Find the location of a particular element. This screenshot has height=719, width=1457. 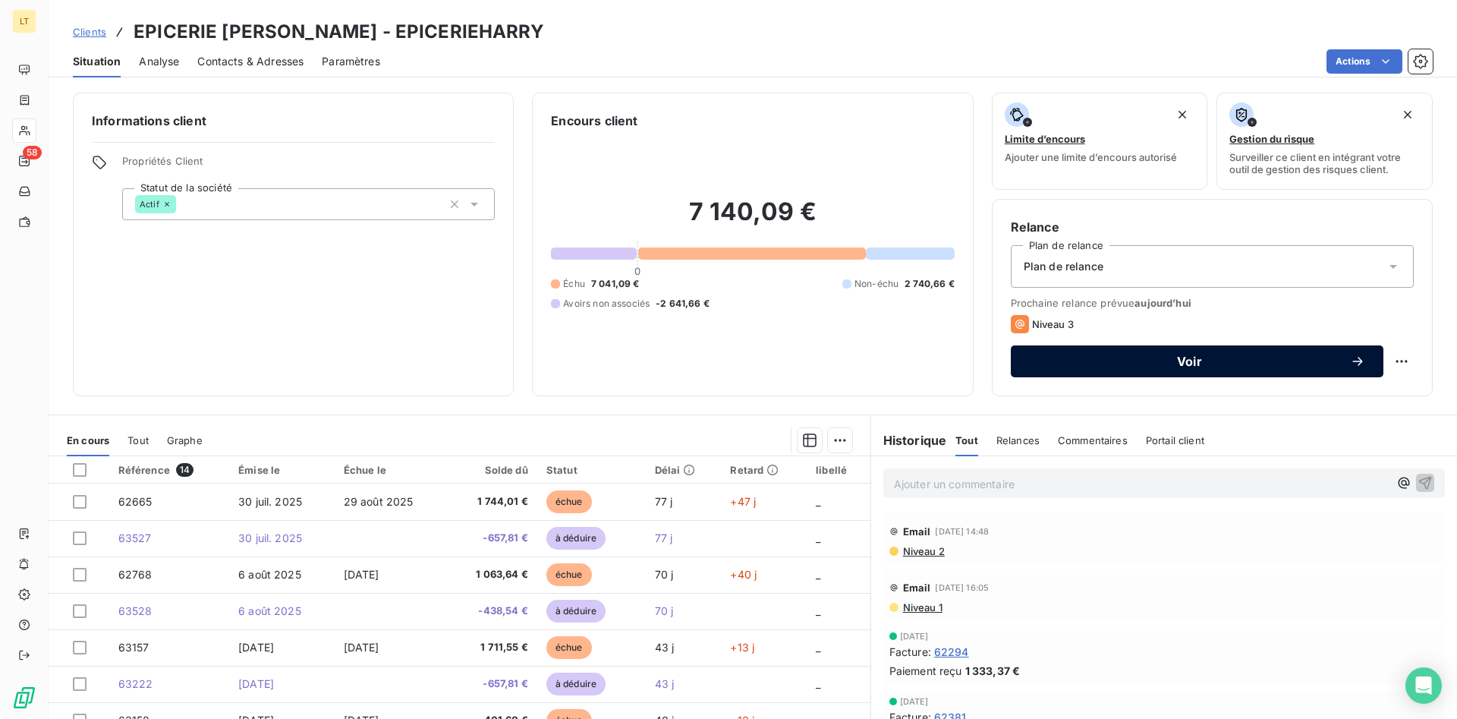

span: 1 744,01 € is located at coordinates (492, 502).